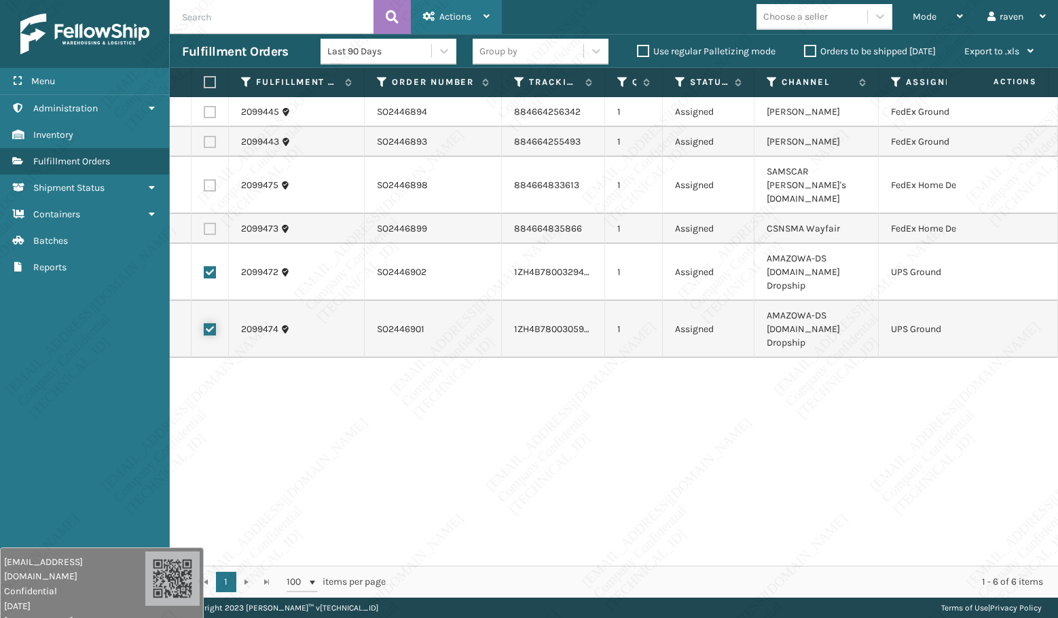  I want to click on label: Channel, so click(817, 82).